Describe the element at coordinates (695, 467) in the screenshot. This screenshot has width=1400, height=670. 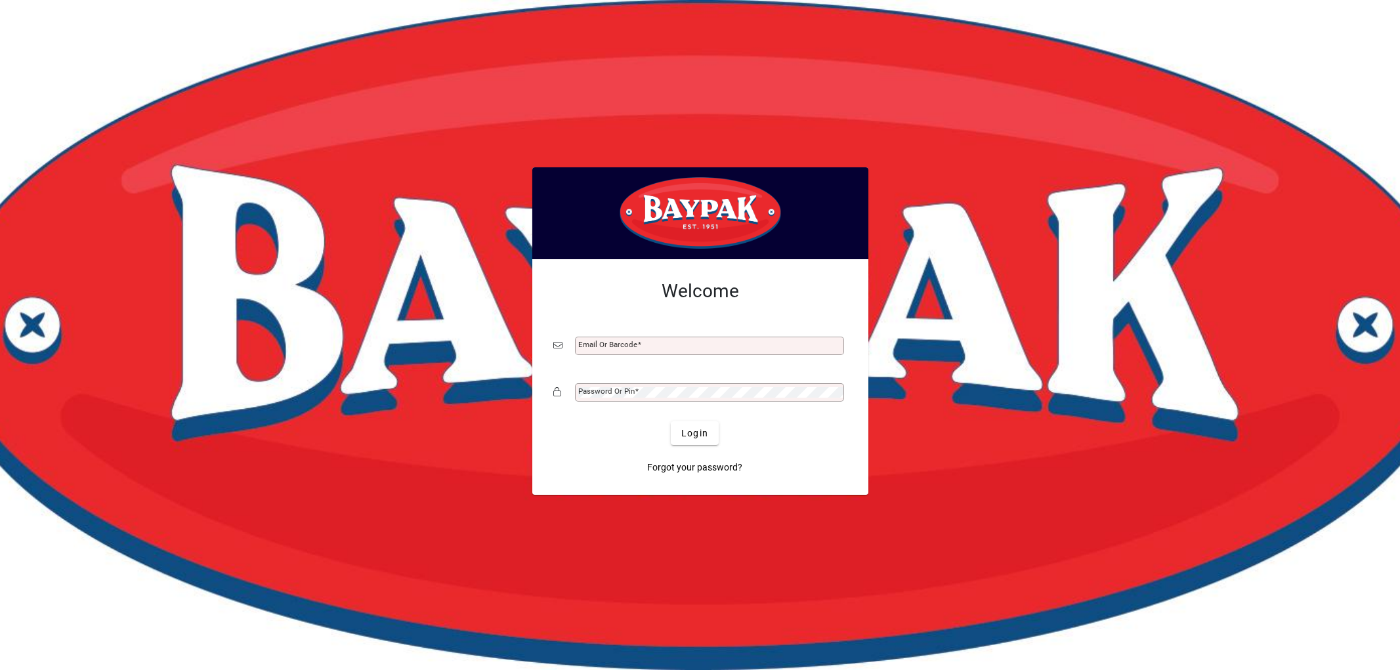
I see `a: Forgot your password?` at that location.